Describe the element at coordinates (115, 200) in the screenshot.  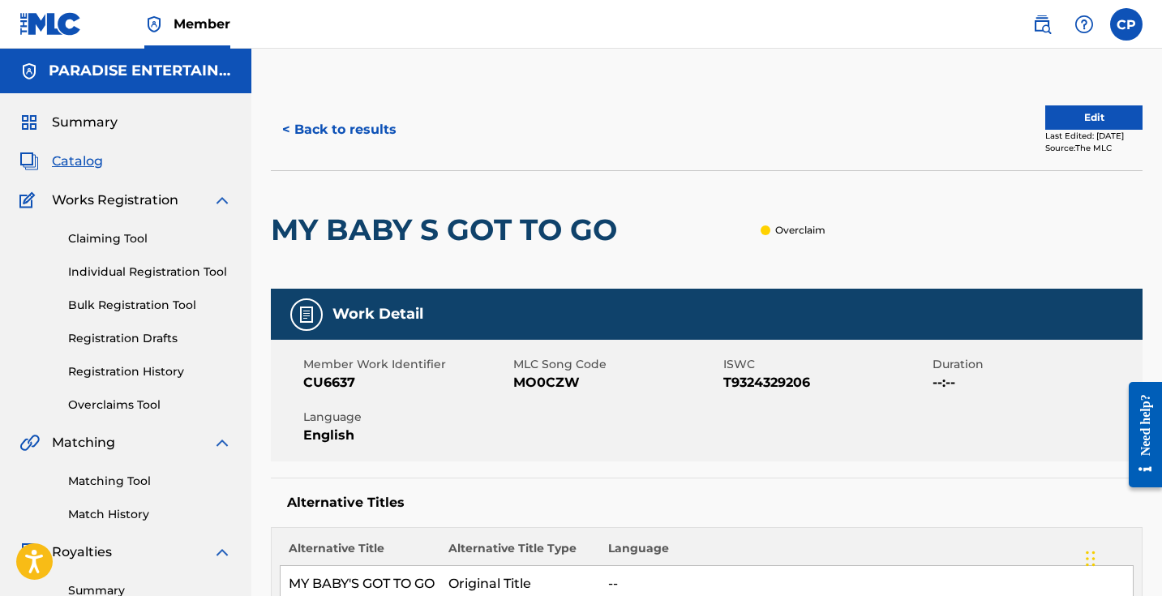
I see `span: Works Registration` at that location.